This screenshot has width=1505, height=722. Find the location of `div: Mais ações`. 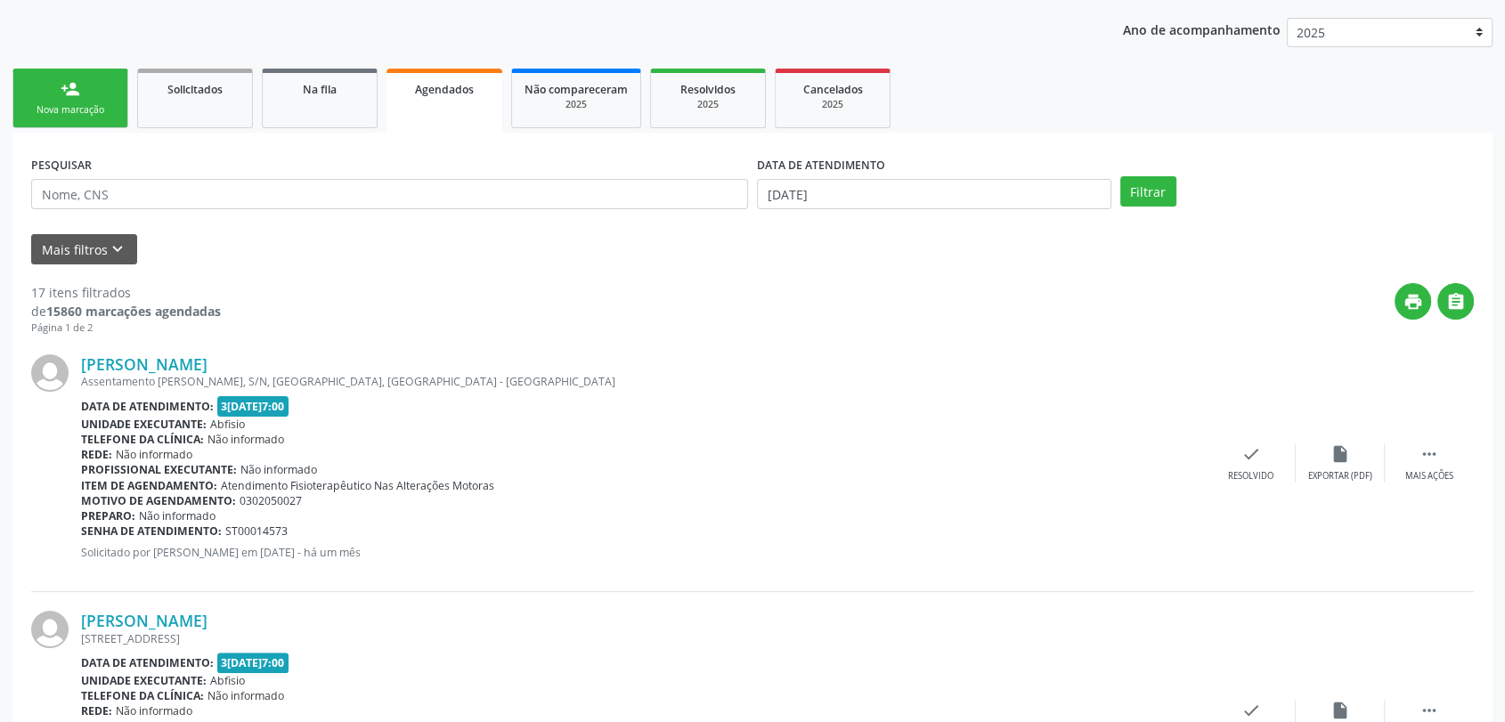

div: Mais ações is located at coordinates (1429, 476).